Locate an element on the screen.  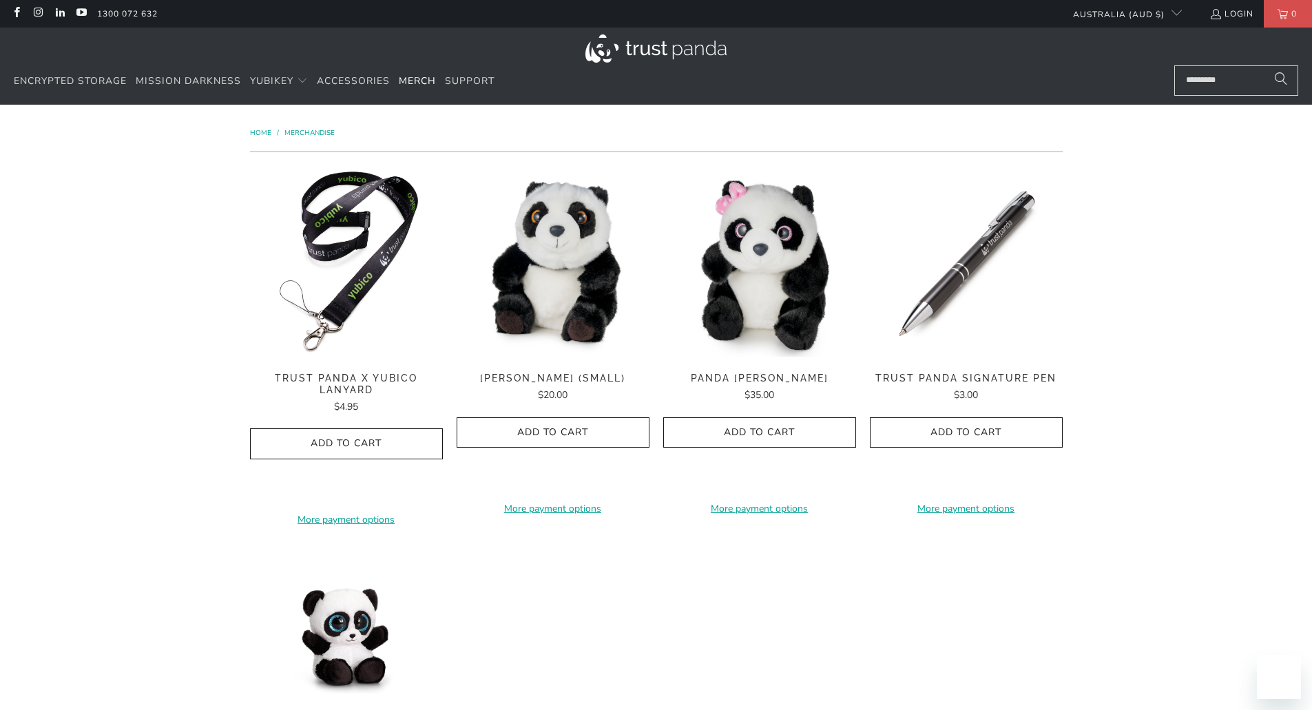
span: $35.00 is located at coordinates (759, 395).